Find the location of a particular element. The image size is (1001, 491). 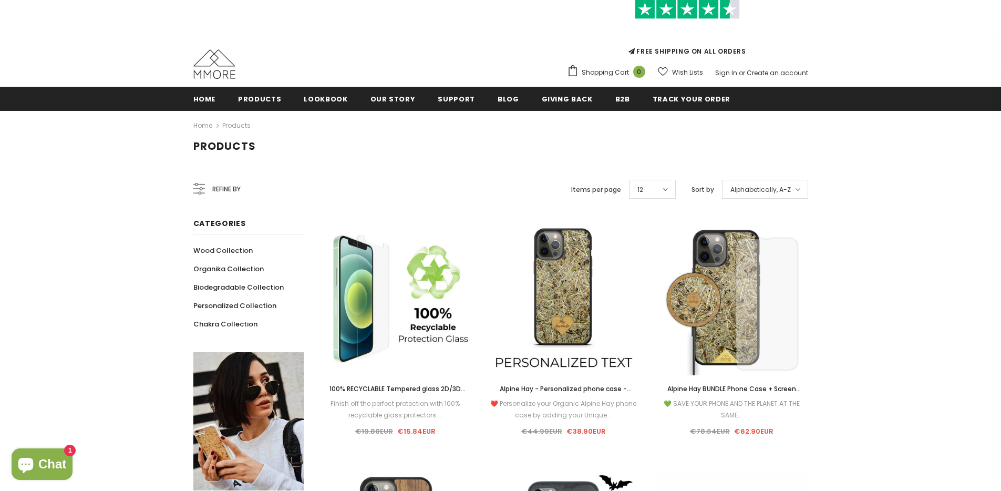

span: B2B is located at coordinates (623, 99).